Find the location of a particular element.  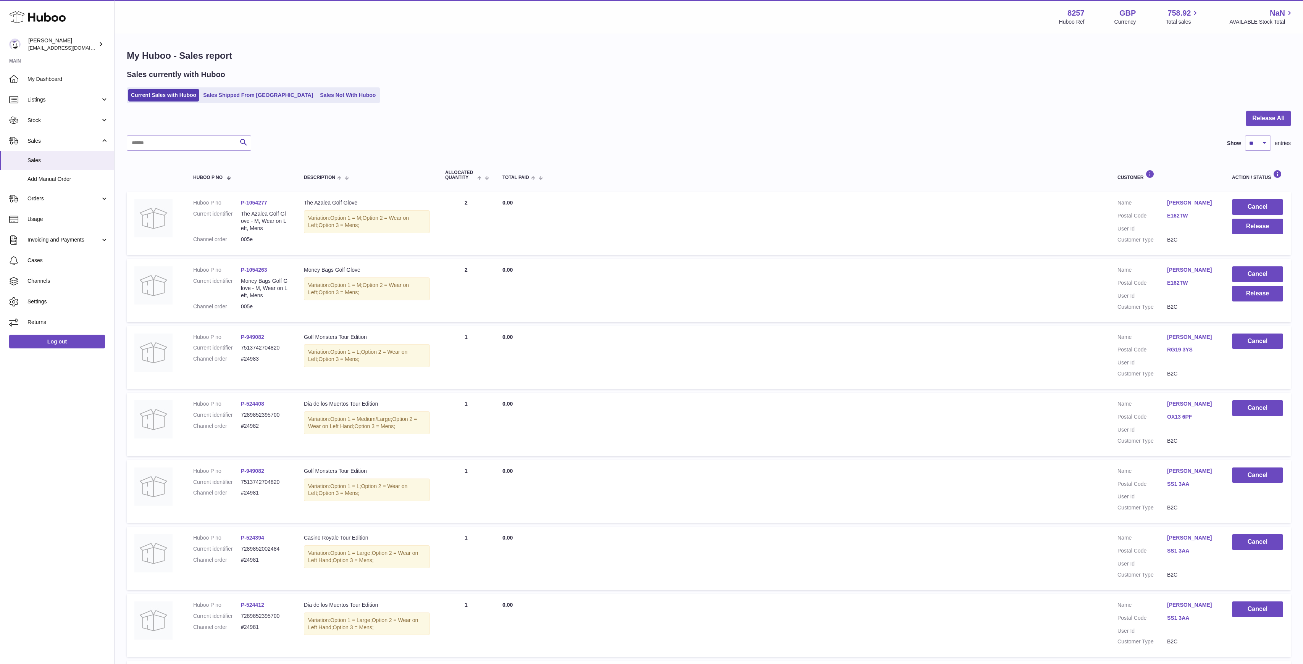

a: E162TW is located at coordinates (1192, 216).